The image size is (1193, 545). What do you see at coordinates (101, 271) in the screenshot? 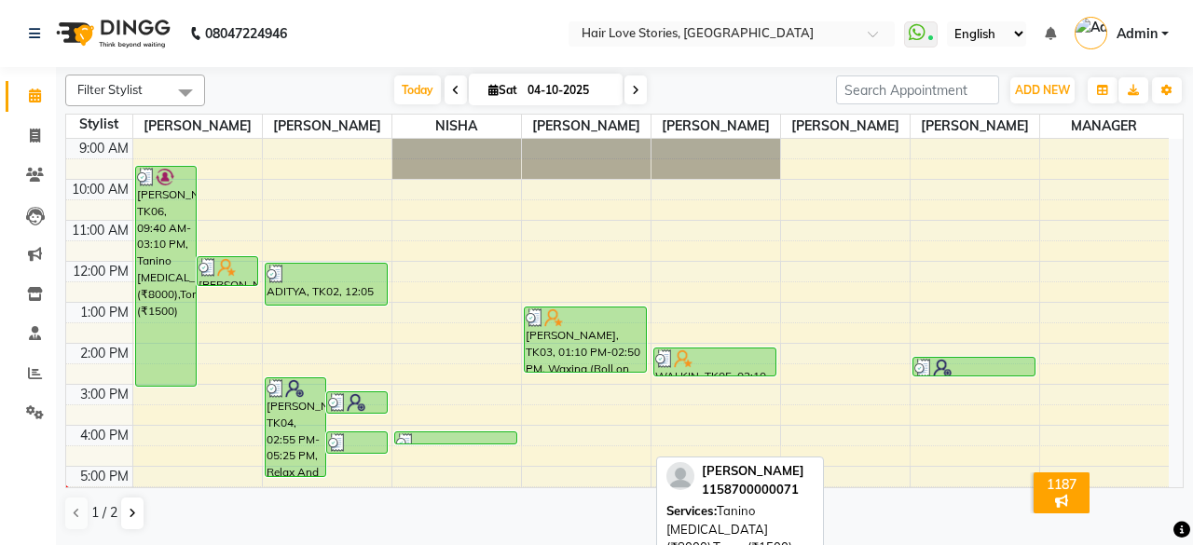
I see `div: 12:00 PM` at bounding box center [101, 271].